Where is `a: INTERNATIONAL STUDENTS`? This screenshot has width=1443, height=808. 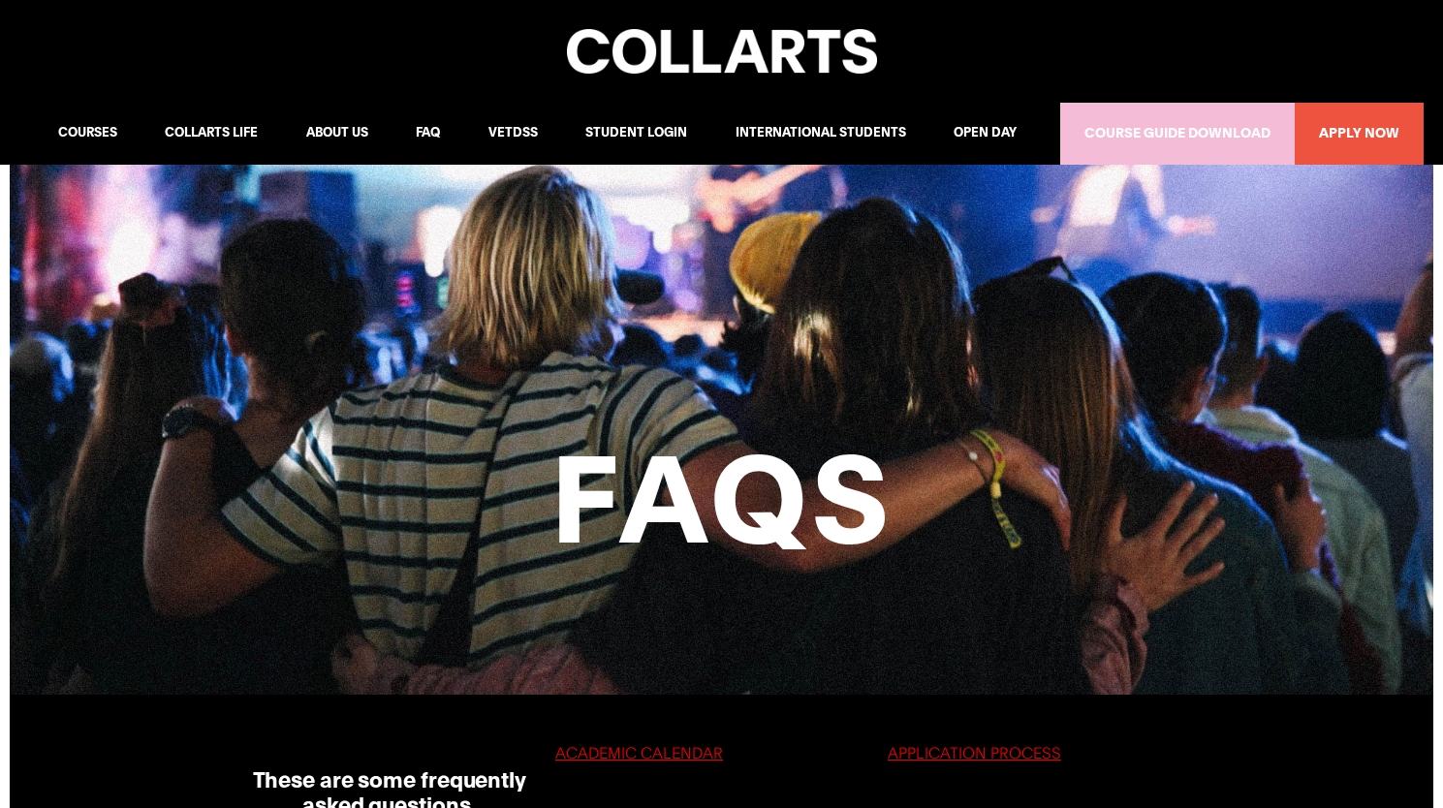 a: INTERNATIONAL STUDENTS is located at coordinates (821, 134).